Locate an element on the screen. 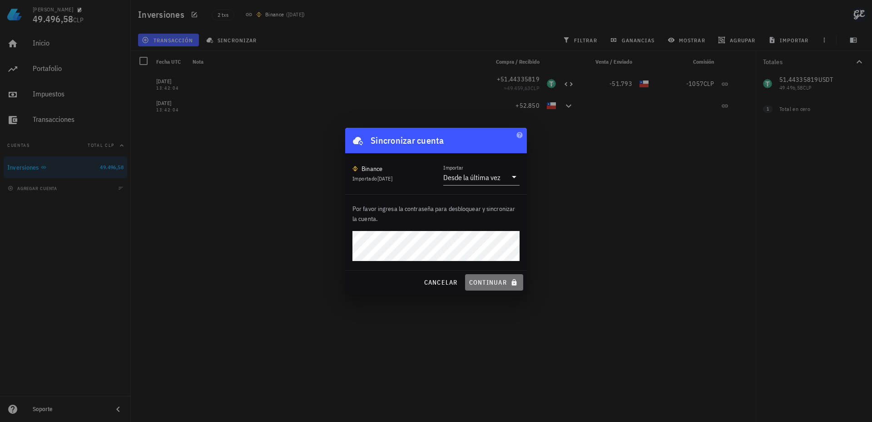 The image size is (872, 422). span: cancelar is located at coordinates (440, 282).